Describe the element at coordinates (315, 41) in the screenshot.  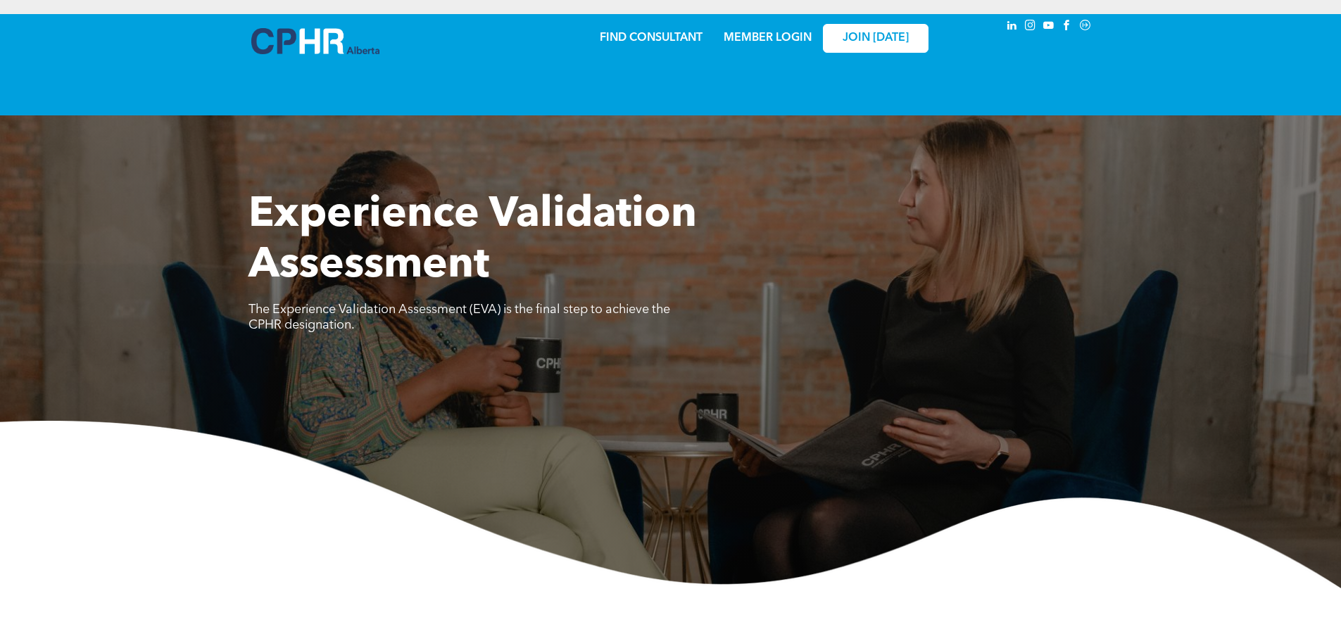
I see `img: A blue and white logo for cp alberta` at that location.